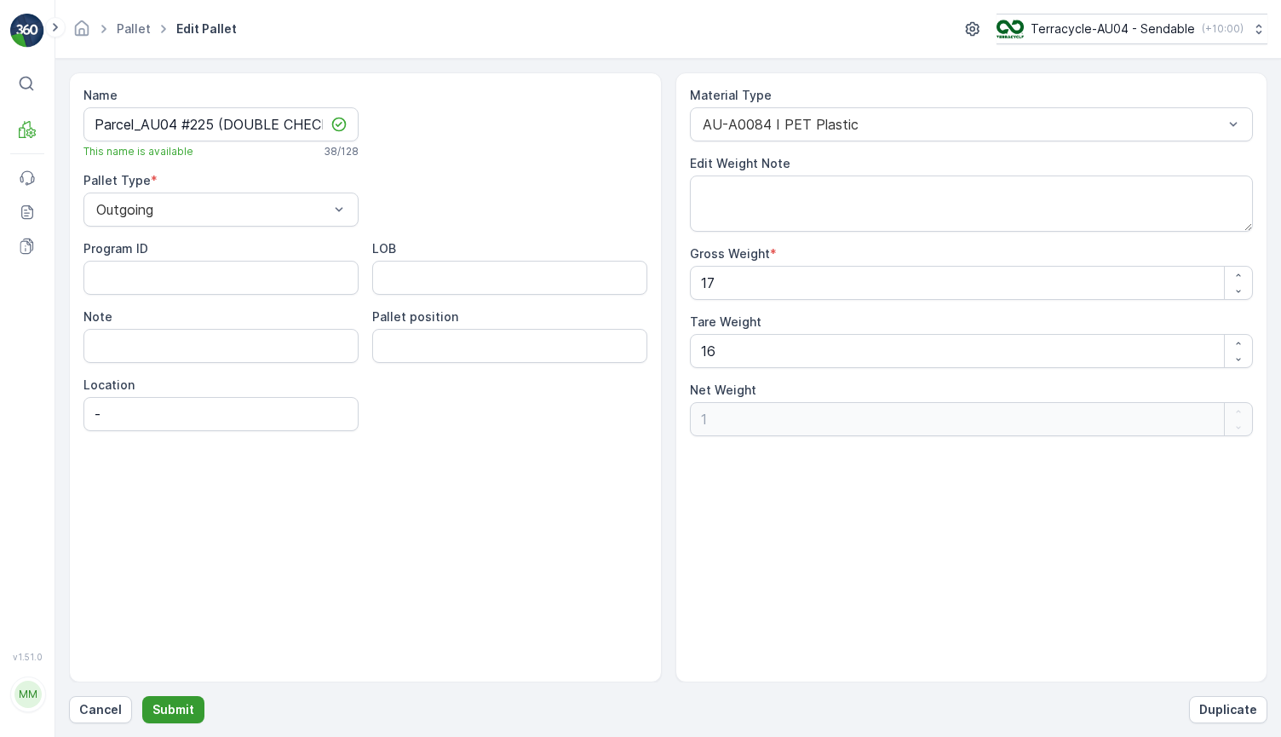 This screenshot has height=737, width=1281. I want to click on label: Edit Weight Note, so click(740, 163).